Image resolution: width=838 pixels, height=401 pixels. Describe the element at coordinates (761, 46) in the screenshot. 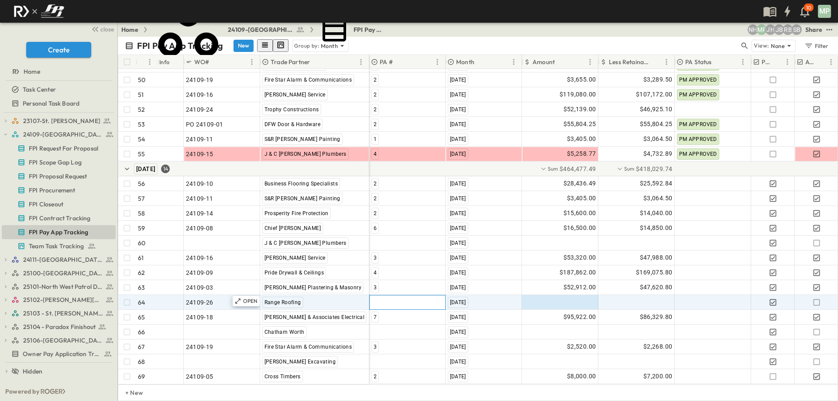

I see `p: View:` at that location.